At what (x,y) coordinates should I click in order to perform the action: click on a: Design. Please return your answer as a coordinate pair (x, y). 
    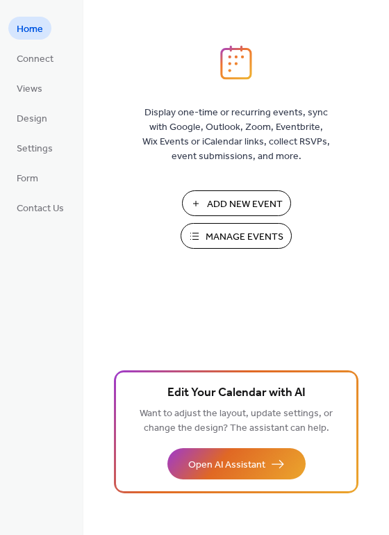
    Looking at the image, I should click on (32, 117).